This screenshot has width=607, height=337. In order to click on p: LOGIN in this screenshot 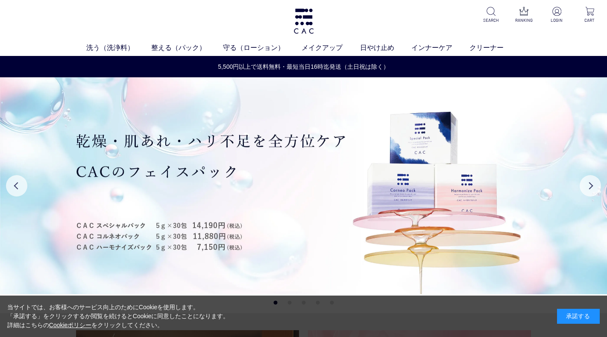, I will do `click(556, 20)`.